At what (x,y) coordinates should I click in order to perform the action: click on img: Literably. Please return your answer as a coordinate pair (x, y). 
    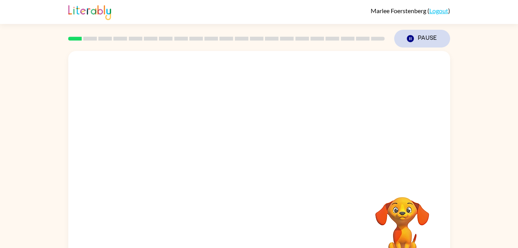
    Looking at the image, I should click on (90, 12).